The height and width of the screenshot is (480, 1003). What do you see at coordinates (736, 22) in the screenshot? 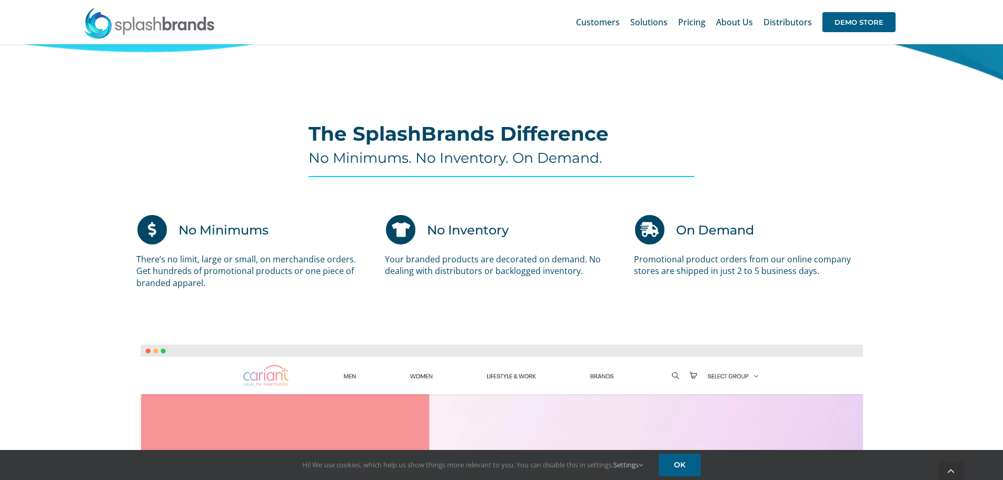
I see `nav: Main Menu Sticky` at bounding box center [736, 22].